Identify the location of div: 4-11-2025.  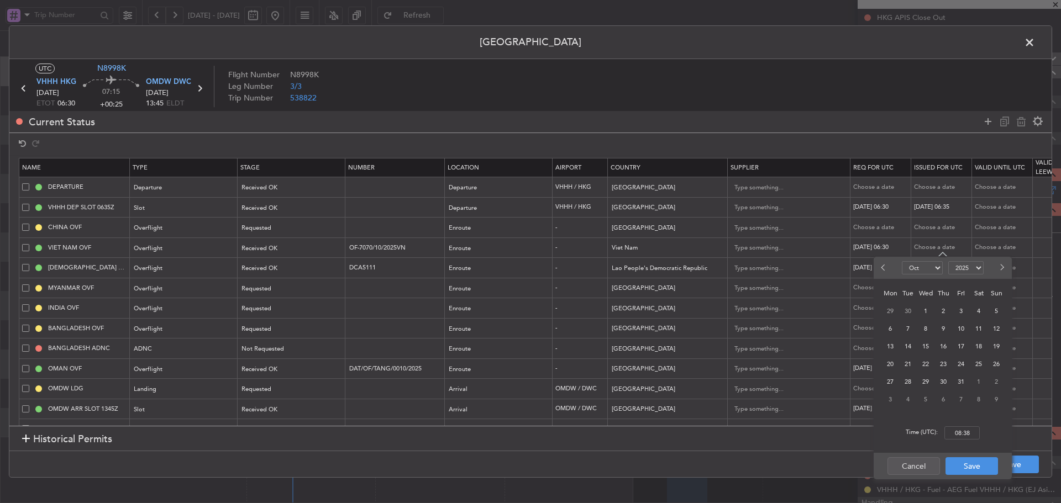
(908, 400).